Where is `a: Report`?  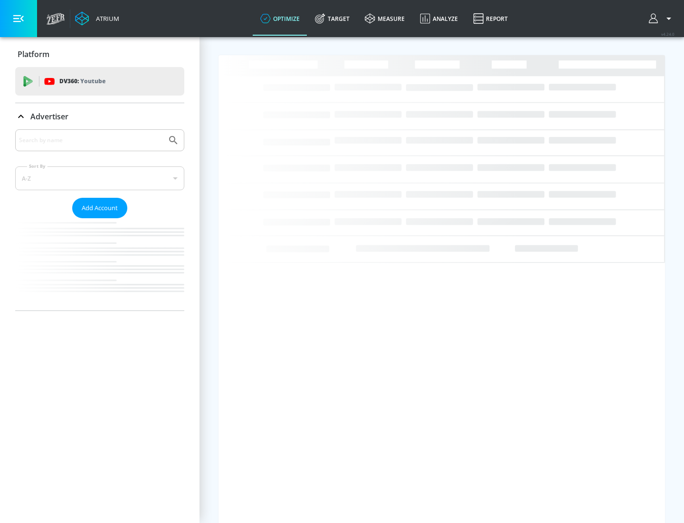 a: Report is located at coordinates (490, 19).